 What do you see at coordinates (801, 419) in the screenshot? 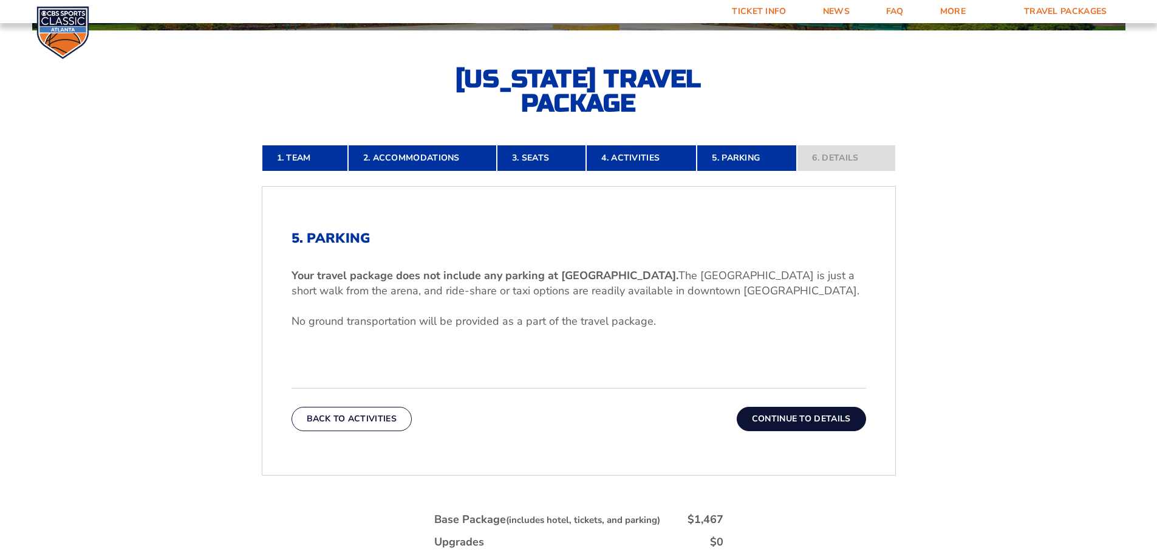
I see `button: Continue To Details` at bounding box center [801, 419].